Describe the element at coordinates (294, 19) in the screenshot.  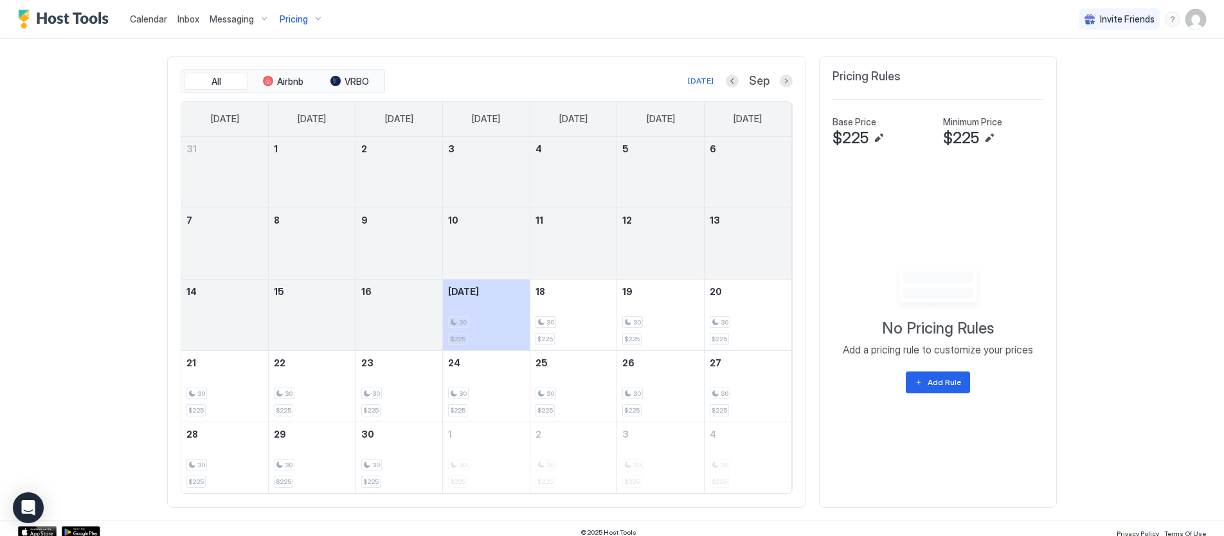
I see `span: Pricing` at that location.